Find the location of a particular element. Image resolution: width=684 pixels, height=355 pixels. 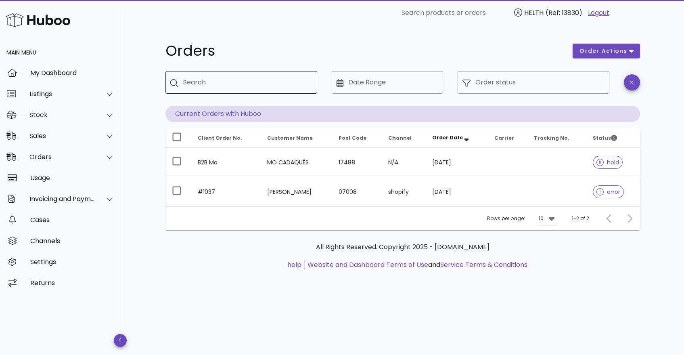

div: Stock is located at coordinates (62, 115).